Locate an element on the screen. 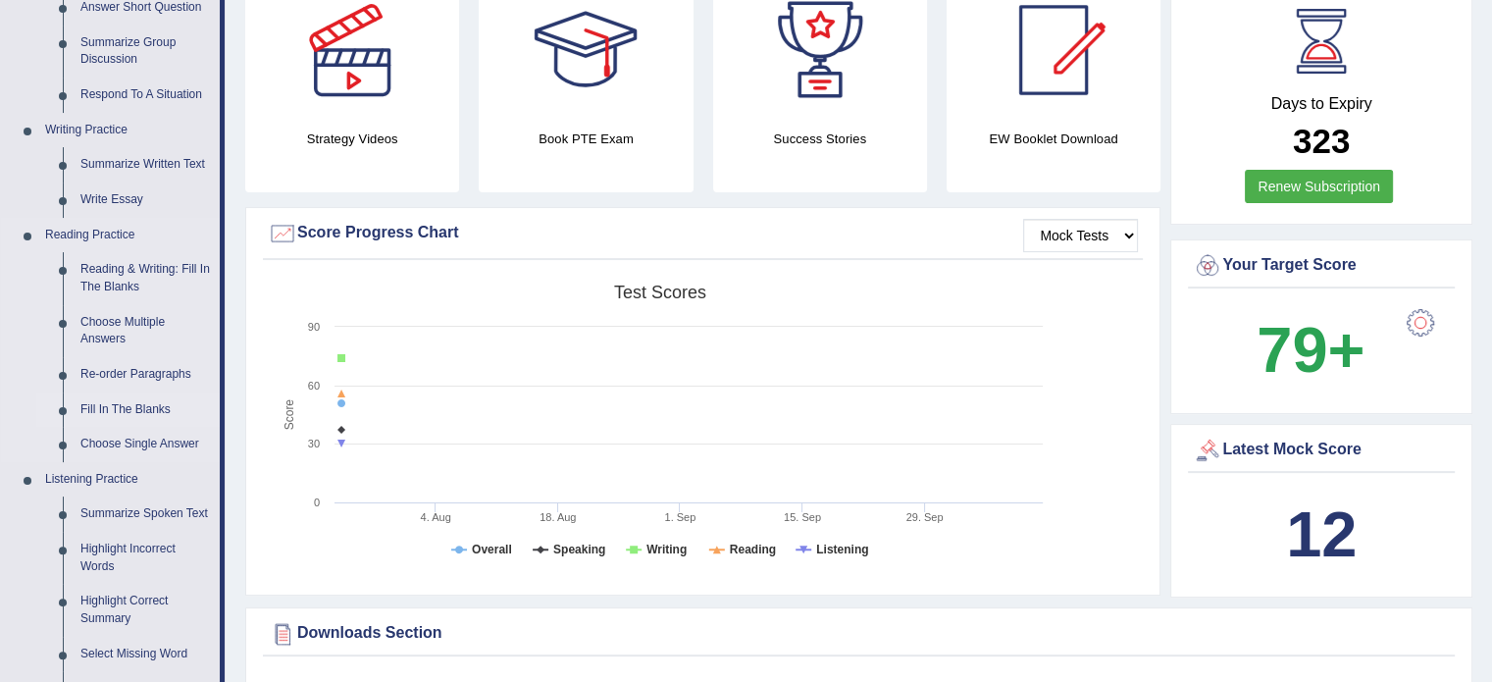 The height and width of the screenshot is (682, 1492). h4: Days to Expiry is located at coordinates (1321, 104).